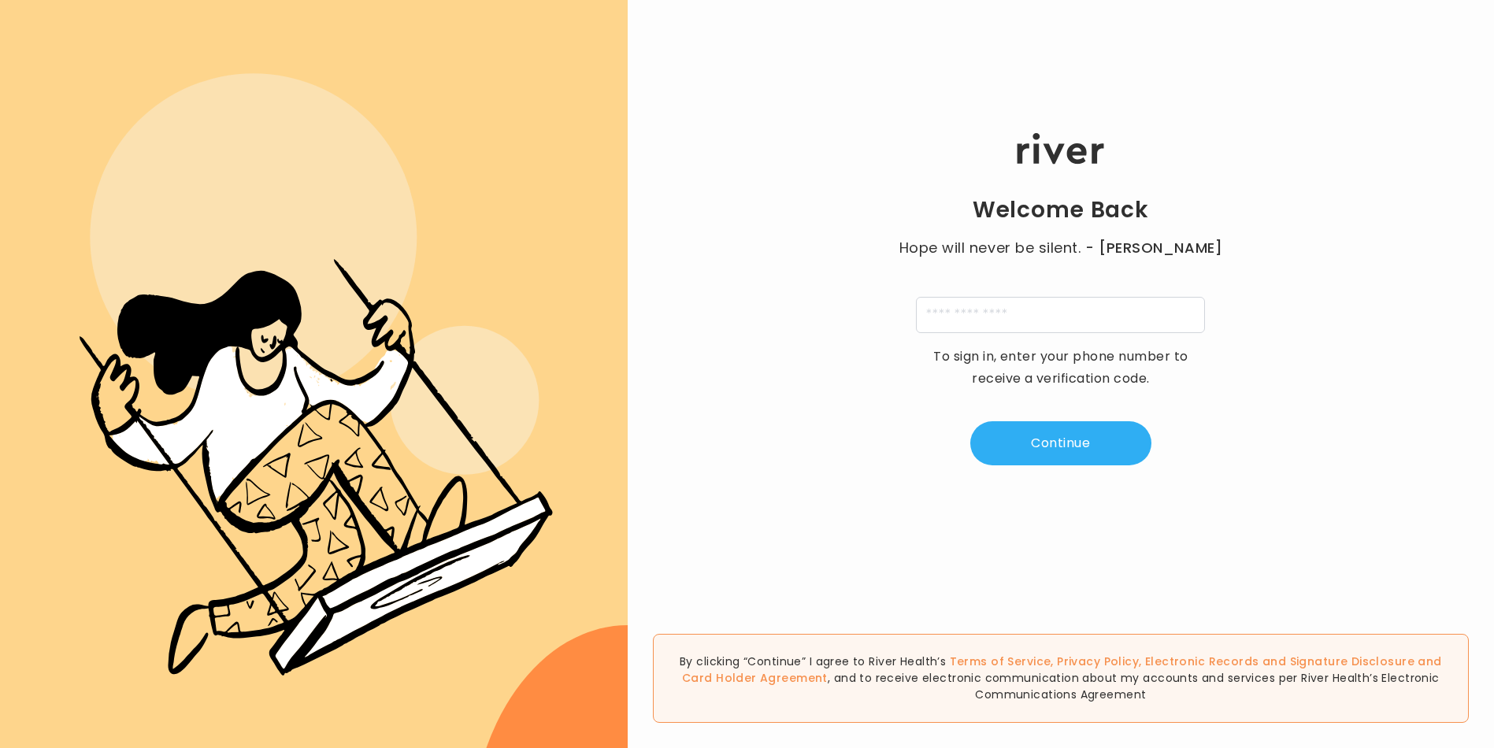 The image size is (1494, 748). Describe the element at coordinates (1280, 661) in the screenshot. I see `a: Electronic Records and Signature Disclosure` at that location.